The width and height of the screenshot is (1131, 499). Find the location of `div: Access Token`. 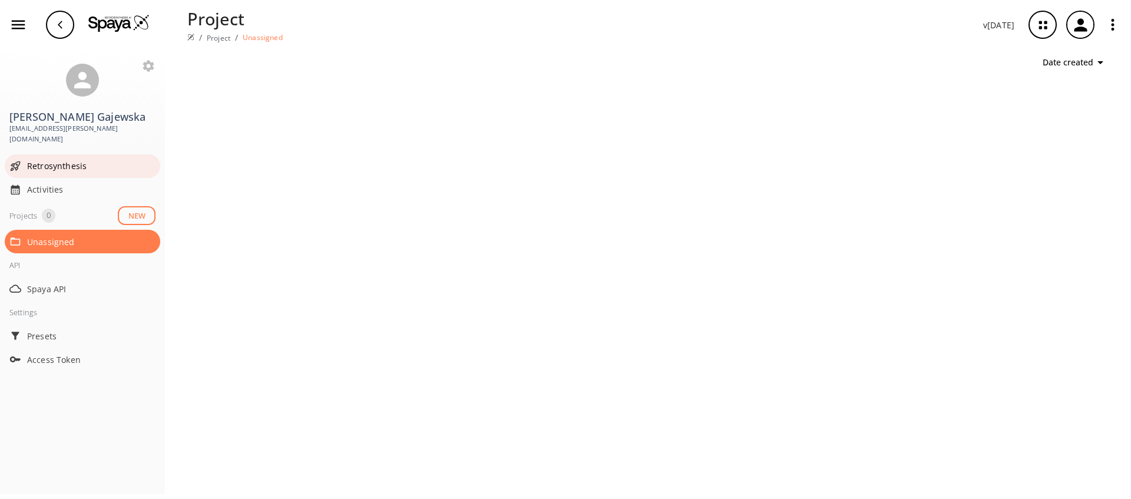

div: Access Token is located at coordinates (82, 359).